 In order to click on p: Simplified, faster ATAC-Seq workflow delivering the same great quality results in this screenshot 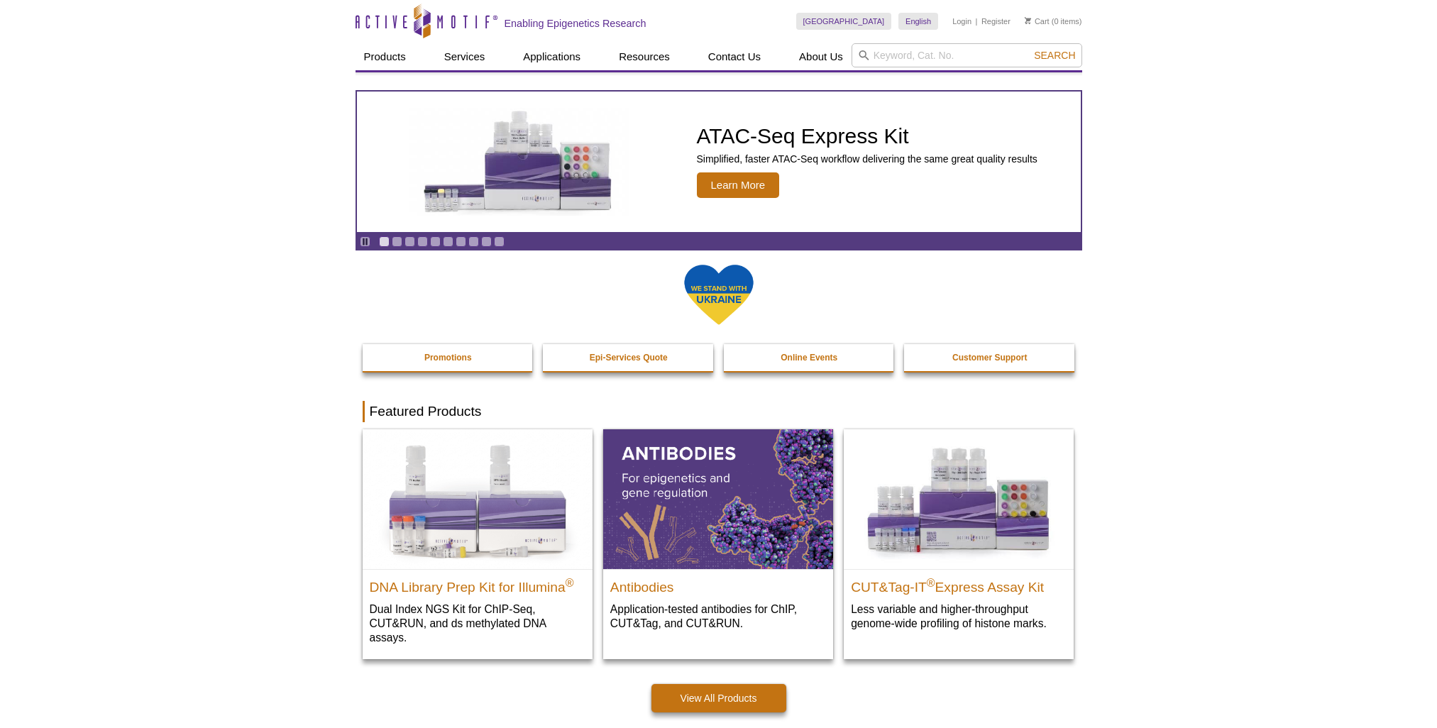, I will do `click(867, 159)`.